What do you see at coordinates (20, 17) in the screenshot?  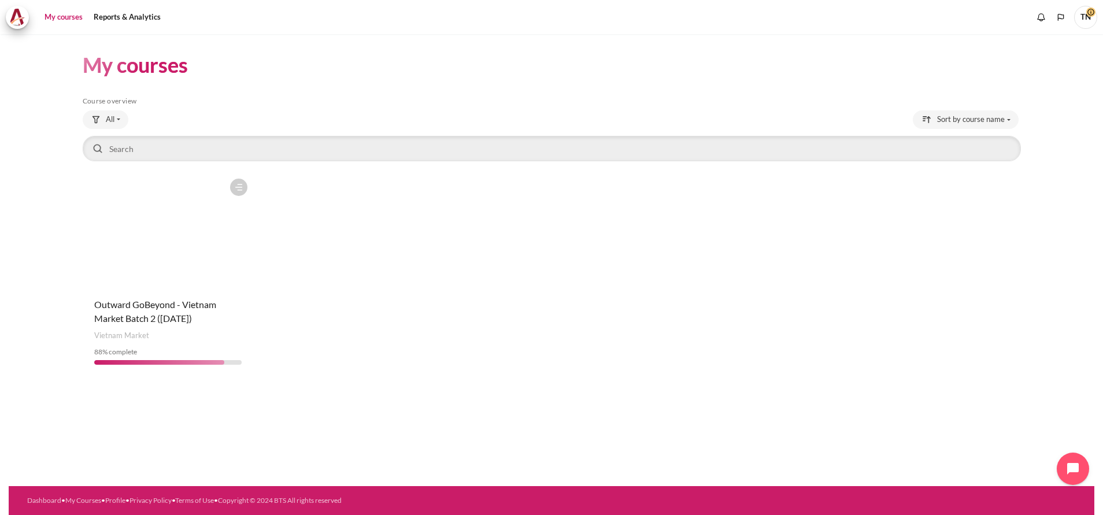 I see `a: Architeck Architeck` at bounding box center [20, 17].